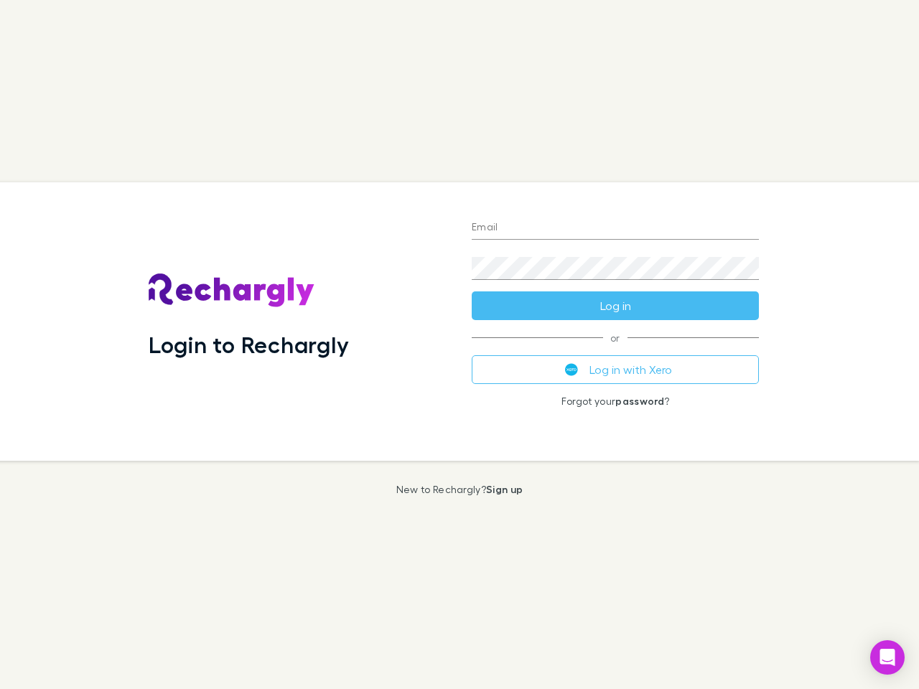  I want to click on button: Log in with Xero, so click(616, 370).